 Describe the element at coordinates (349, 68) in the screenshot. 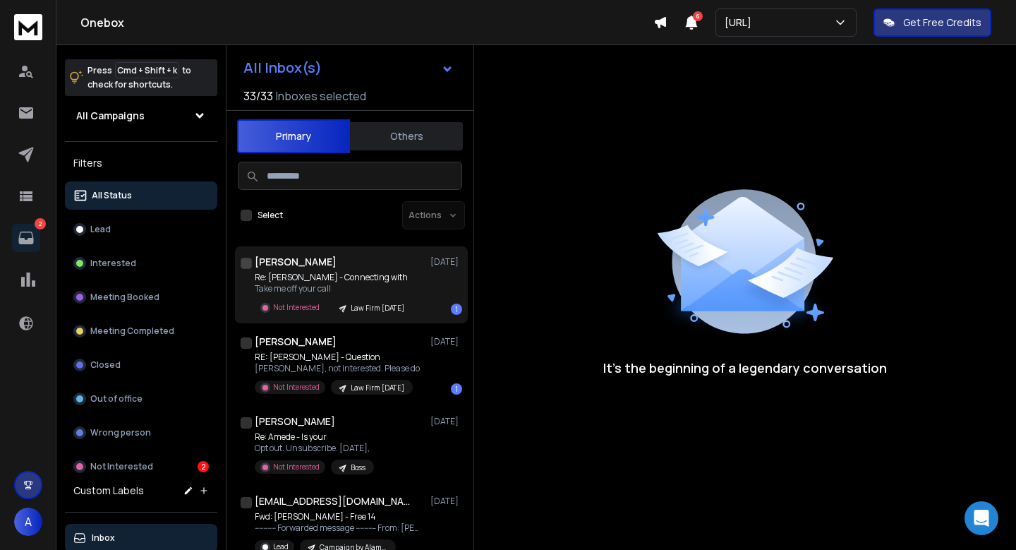

I see `button: All Inbox(s)` at that location.